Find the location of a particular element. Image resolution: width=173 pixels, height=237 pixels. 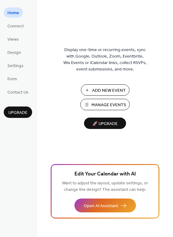

span: Edit Your Calendar with AI is located at coordinates (105, 174).